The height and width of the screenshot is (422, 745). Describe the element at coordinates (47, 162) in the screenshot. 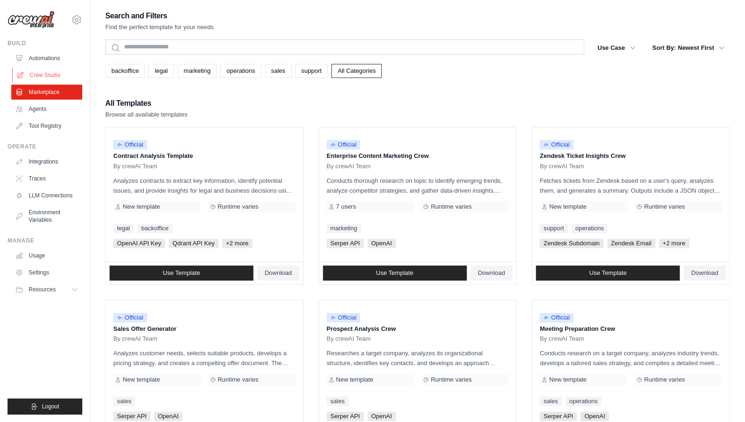

I see `a: Integrations` at that location.